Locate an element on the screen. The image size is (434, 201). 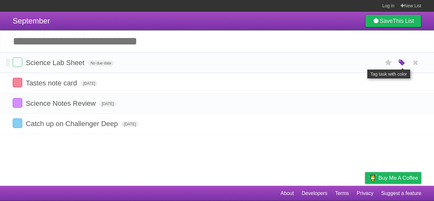
img: Buy me a coffee is located at coordinates (373, 178).